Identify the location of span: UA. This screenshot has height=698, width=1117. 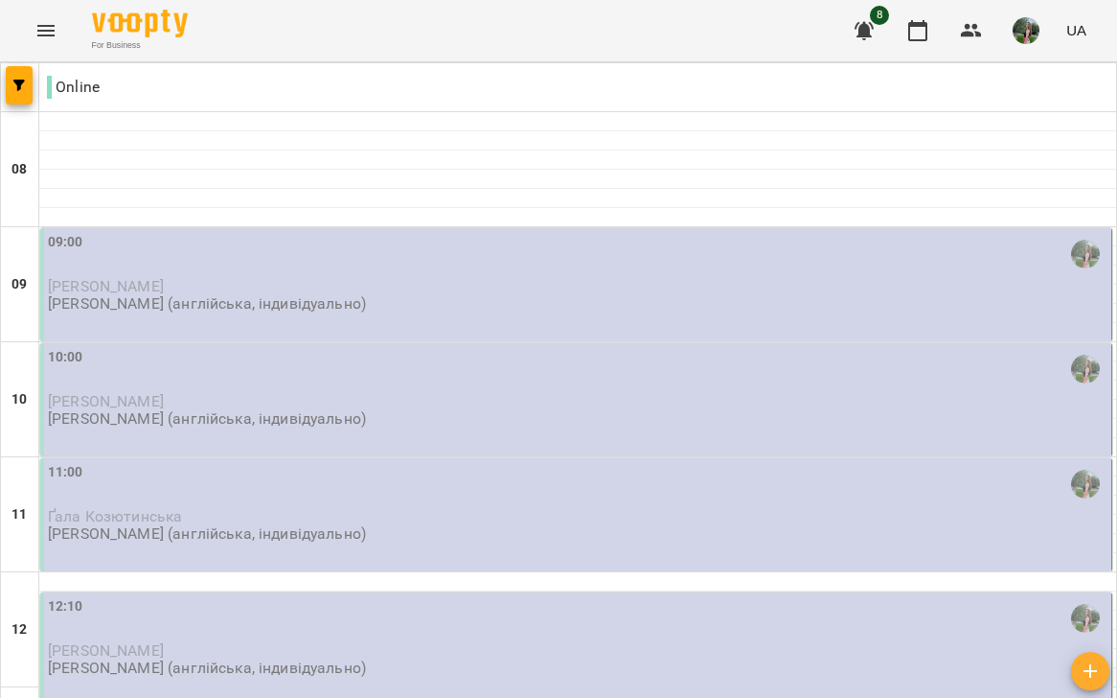
(1076, 30).